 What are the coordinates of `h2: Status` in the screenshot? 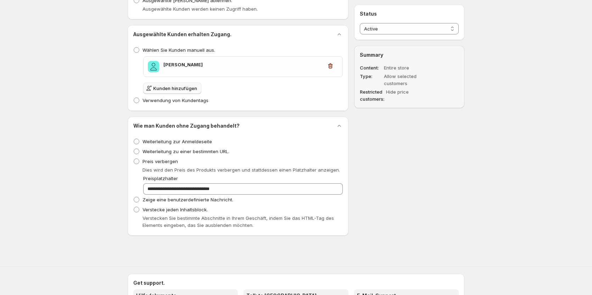 It's located at (409, 14).